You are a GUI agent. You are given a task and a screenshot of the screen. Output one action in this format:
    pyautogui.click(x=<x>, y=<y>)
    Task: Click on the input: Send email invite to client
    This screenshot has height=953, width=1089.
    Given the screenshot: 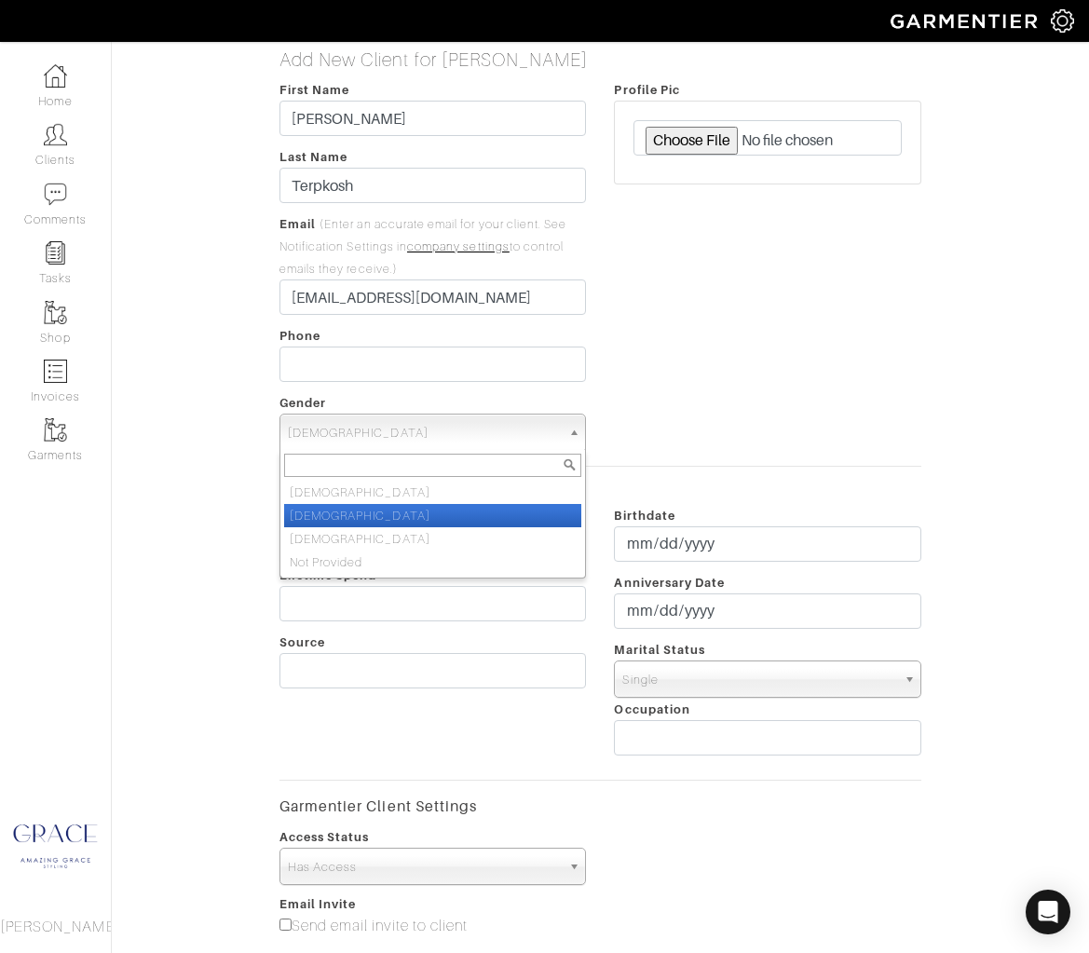 What is the action you would take?
    pyautogui.click(x=285, y=924)
    